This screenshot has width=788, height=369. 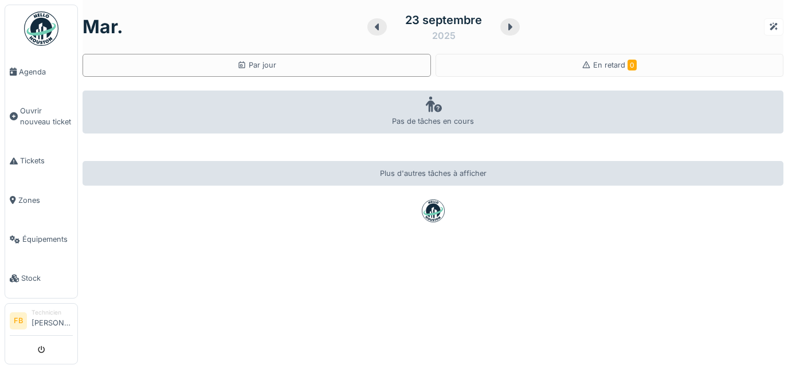 I want to click on span: 0, so click(x=632, y=65).